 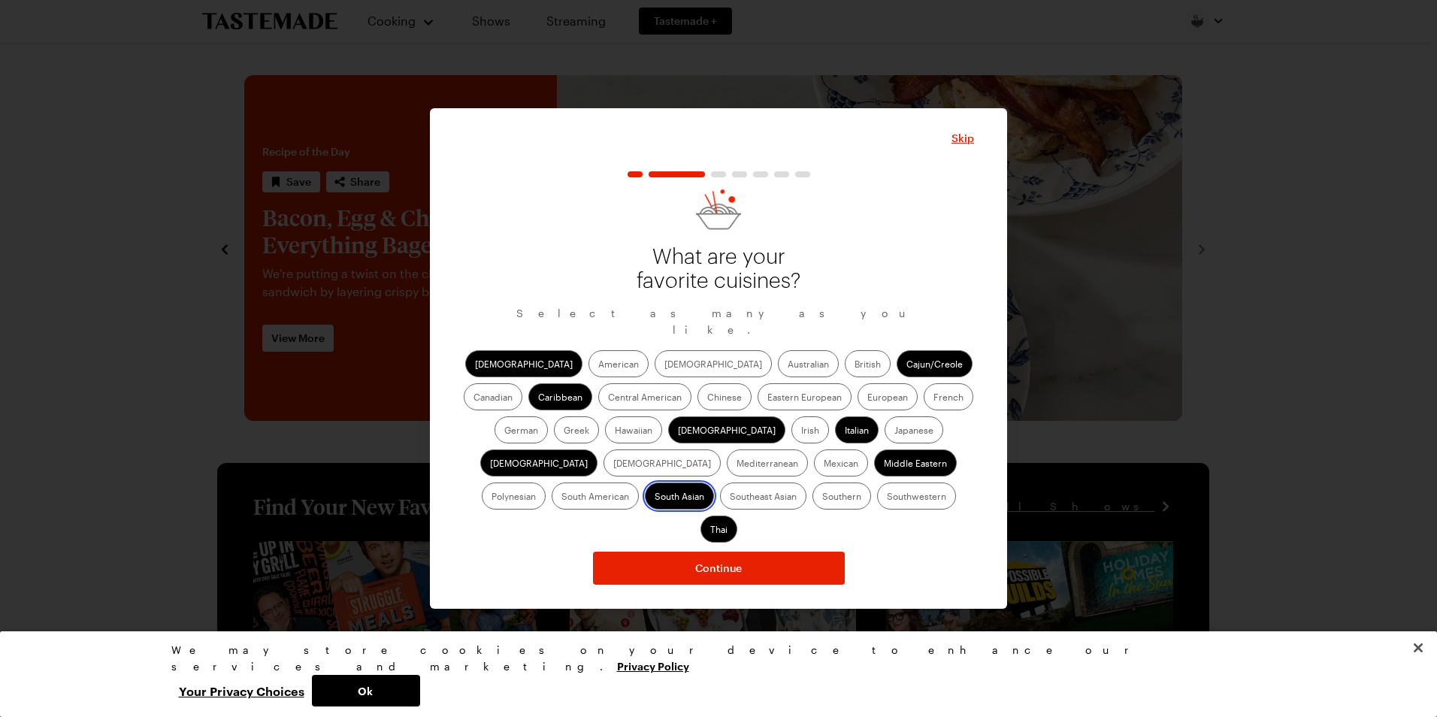 I want to click on span: Continue, so click(x=718, y=568).